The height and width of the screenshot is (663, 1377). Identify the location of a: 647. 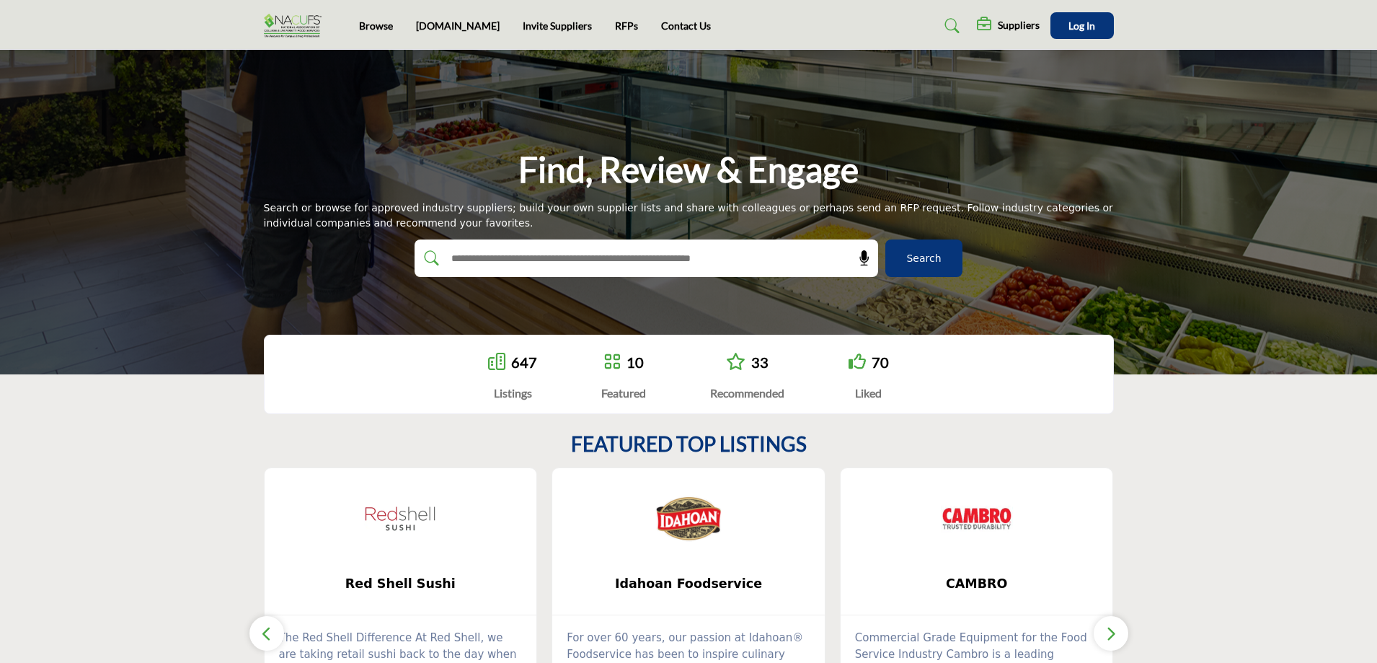
(524, 362).